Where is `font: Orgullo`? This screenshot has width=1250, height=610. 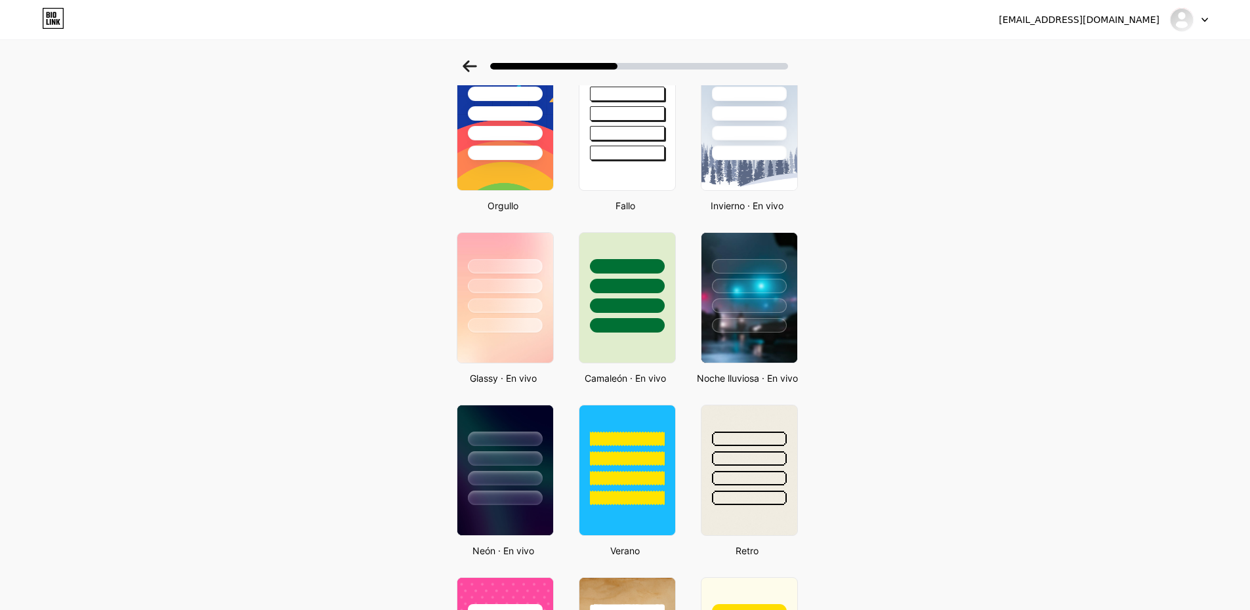 font: Orgullo is located at coordinates (503, 205).